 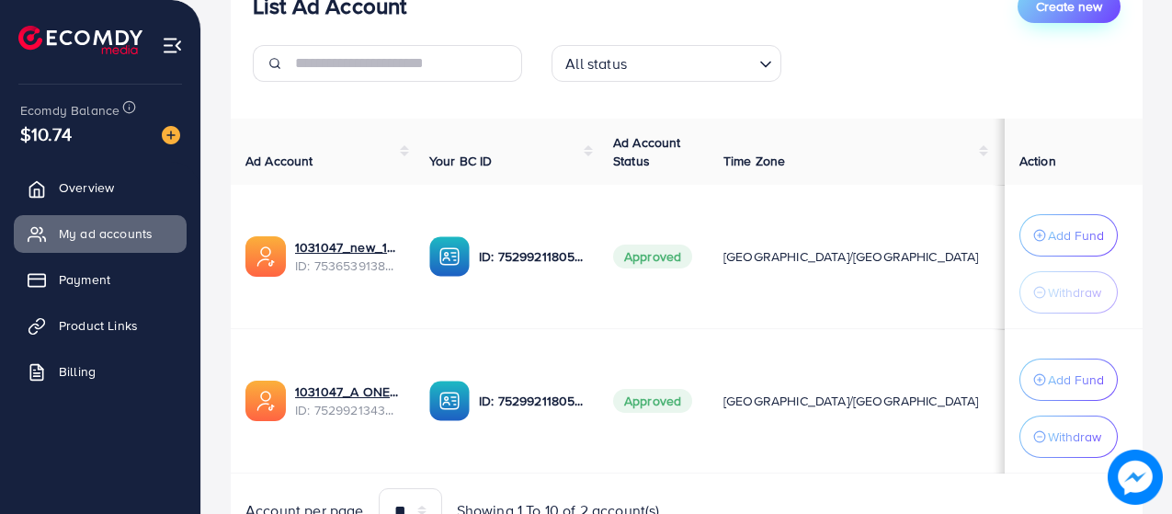 What do you see at coordinates (80, 40) in the screenshot?
I see `a: logo` at bounding box center [80, 40].